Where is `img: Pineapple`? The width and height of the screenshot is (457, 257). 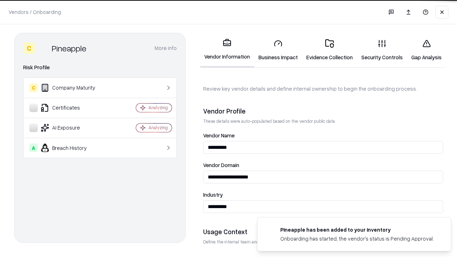
img: Pineapple is located at coordinates (43, 48).